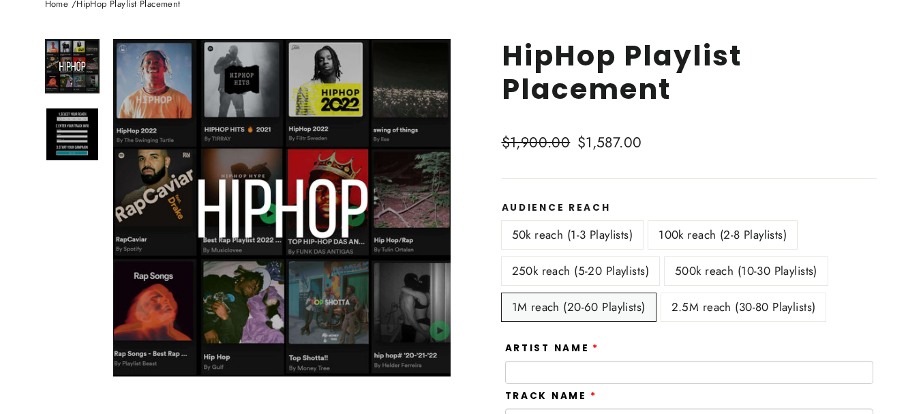  I want to click on label: 1M reach (20-60 Playlists), so click(579, 307).